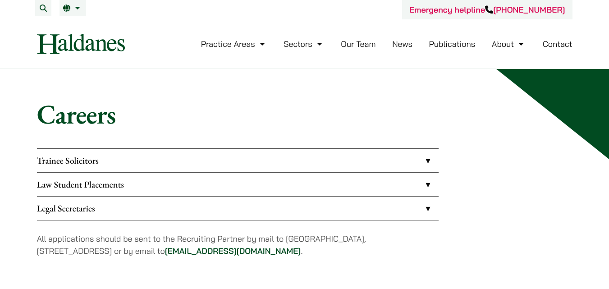 Image resolution: width=609 pixels, height=289 pixels. Describe the element at coordinates (238, 160) in the screenshot. I see `a: Trainee Solicitors` at that location.